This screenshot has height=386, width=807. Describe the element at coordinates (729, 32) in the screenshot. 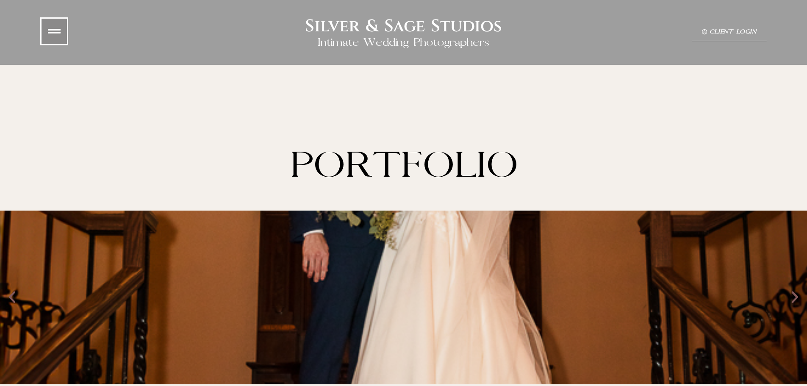

I see `a: Client Login` at that location.